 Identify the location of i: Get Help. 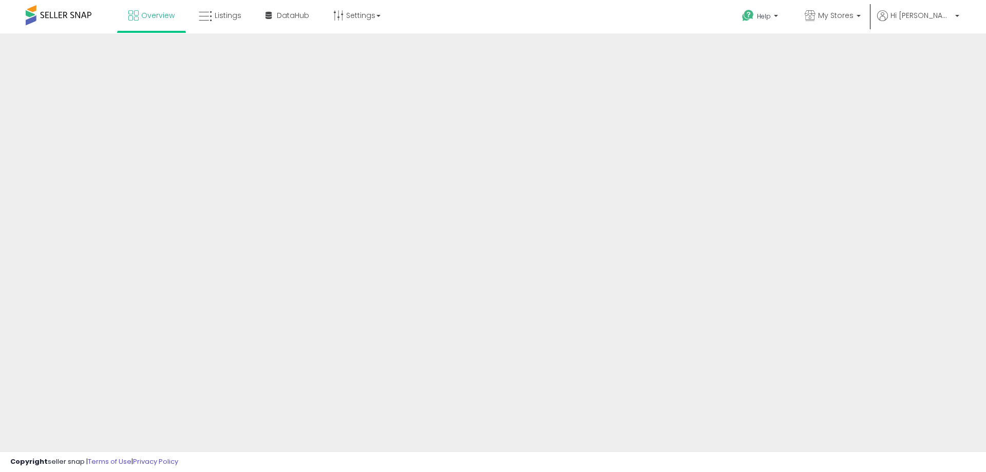
(747, 15).